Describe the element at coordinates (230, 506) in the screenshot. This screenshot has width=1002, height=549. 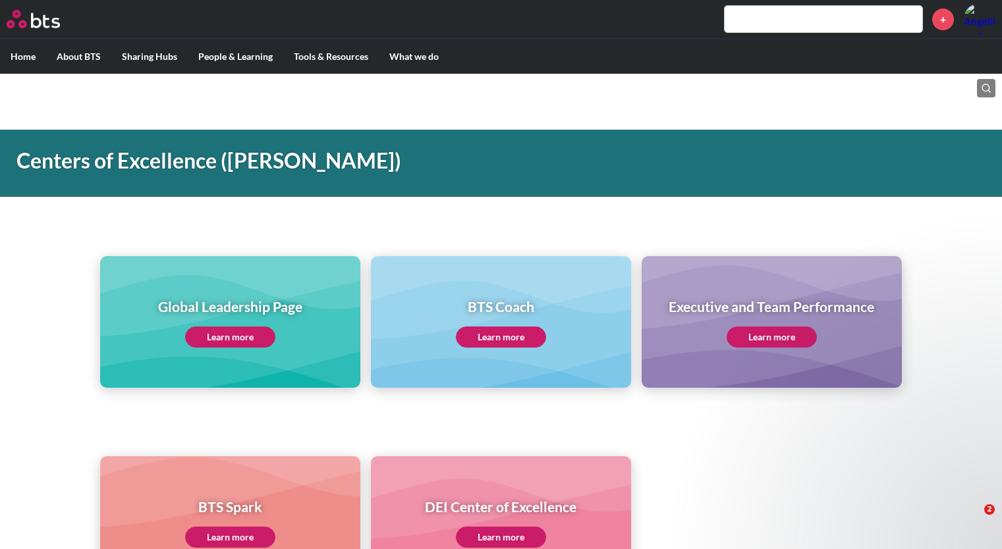
I see `h1: BTS Spark` at that location.